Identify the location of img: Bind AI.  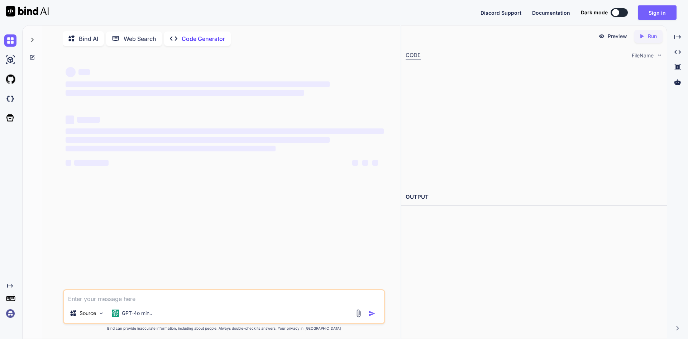
(27, 11).